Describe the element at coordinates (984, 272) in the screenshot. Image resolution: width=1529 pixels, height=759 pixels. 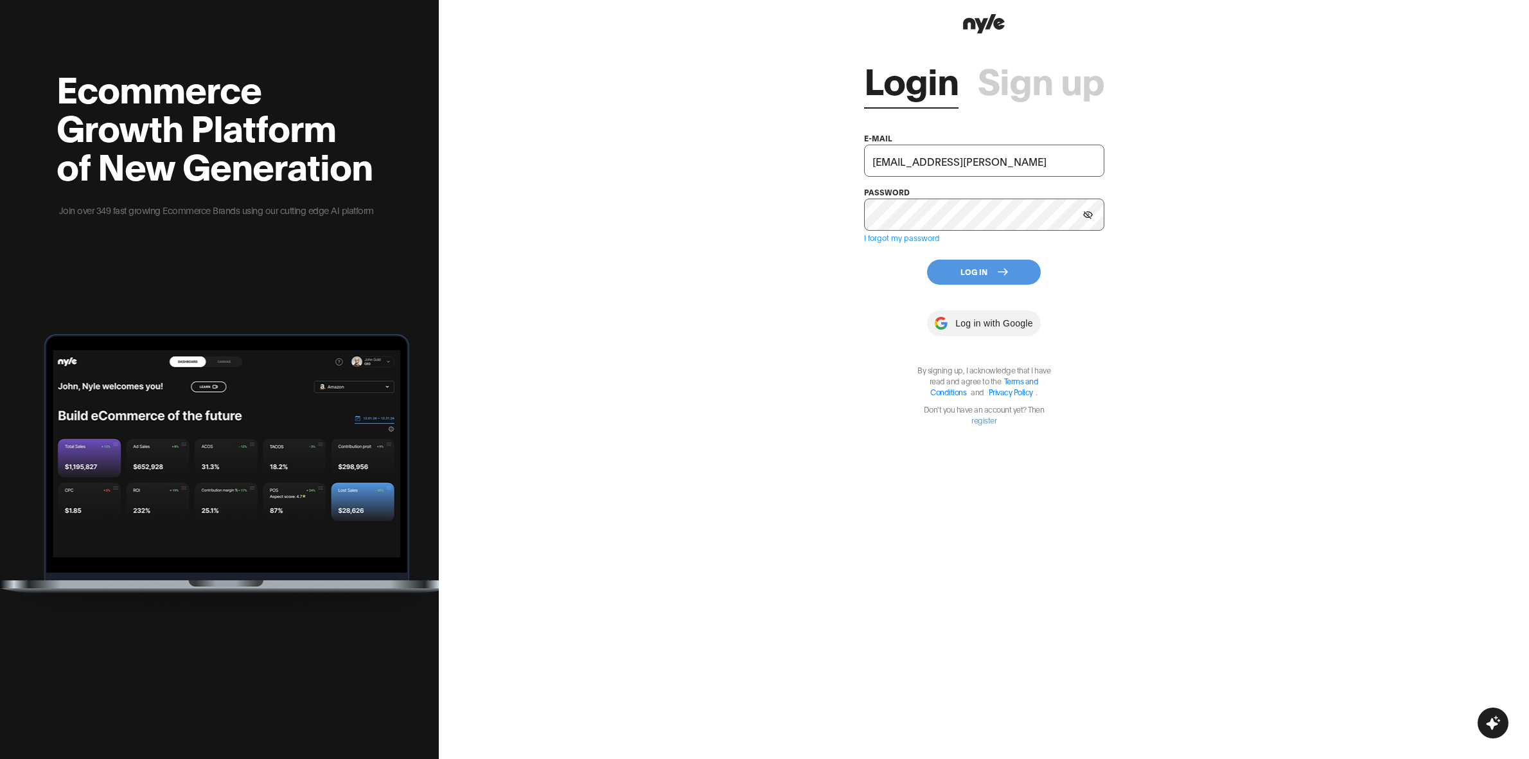
I see `button: Log In` at that location.